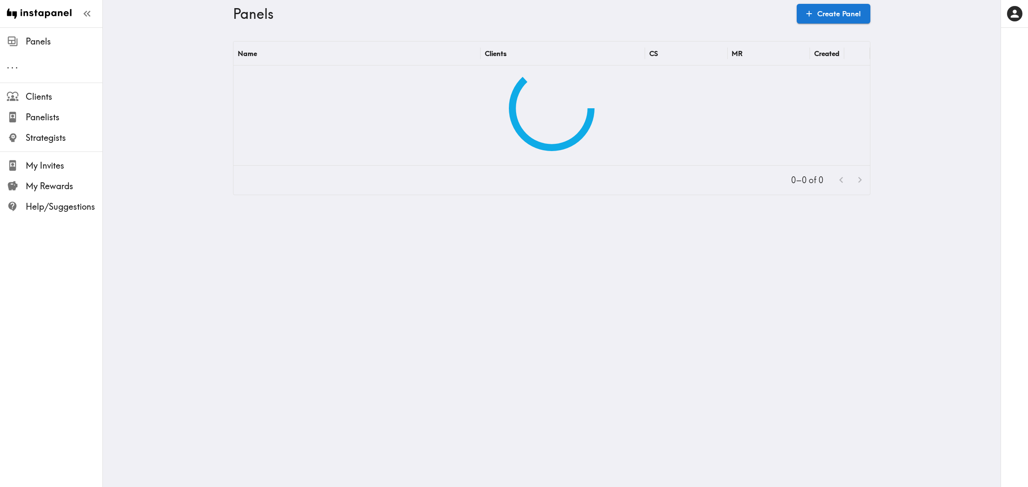 This screenshot has width=1028, height=487. I want to click on a: Create Panel, so click(833, 14).